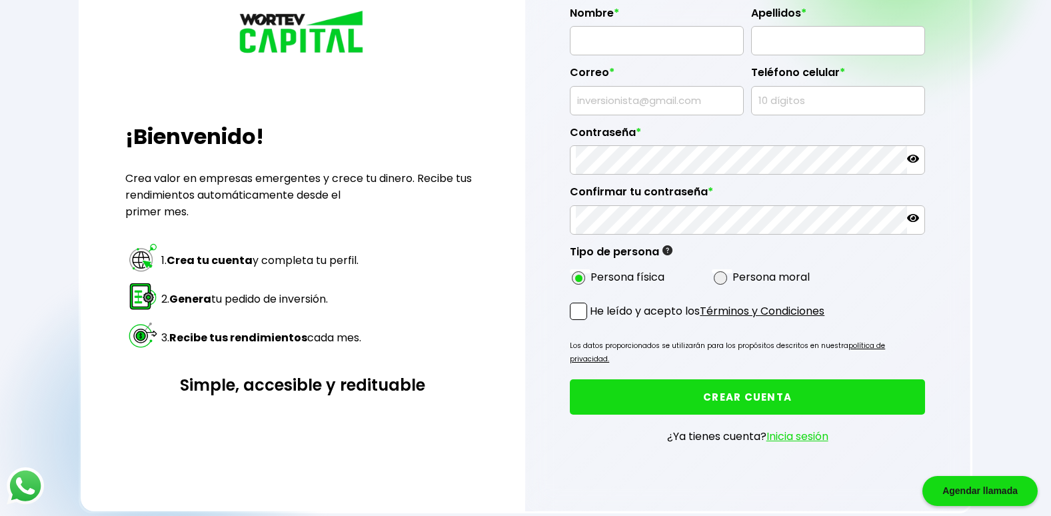 The image size is (1051, 516). Describe the element at coordinates (837, 76) in the screenshot. I see `label: Teléfono celular` at that location.